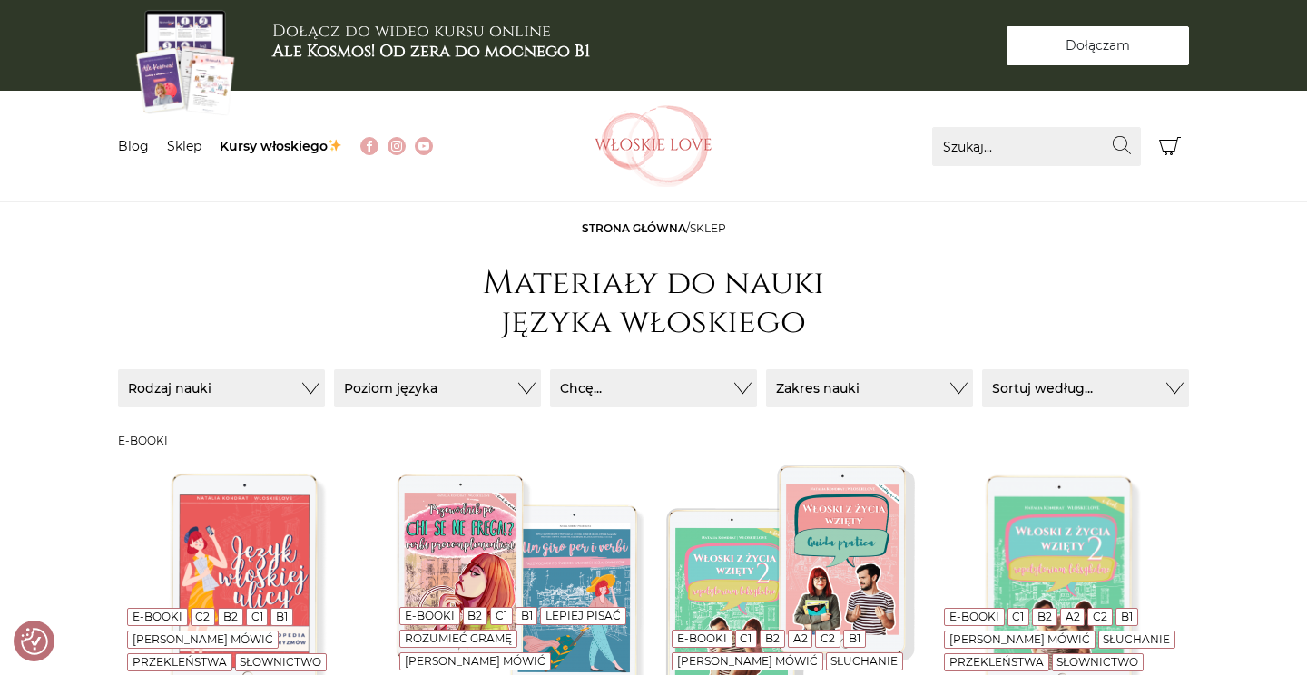  Describe the element at coordinates (34, 642) in the screenshot. I see `img: Revisit consent button` at that location.